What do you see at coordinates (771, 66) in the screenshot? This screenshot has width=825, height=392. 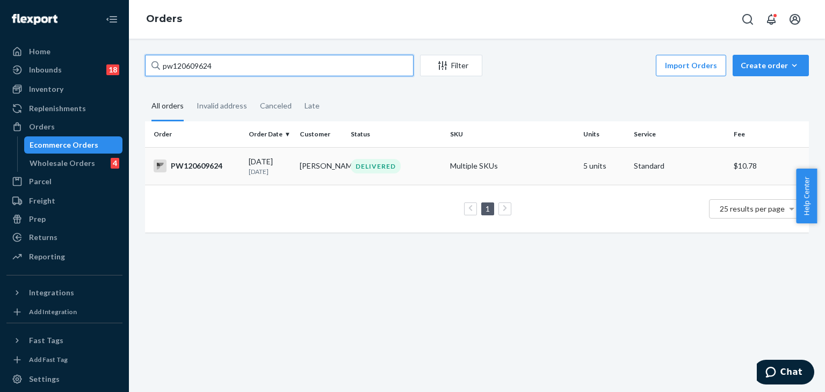 I see `div: Create order` at bounding box center [771, 66].